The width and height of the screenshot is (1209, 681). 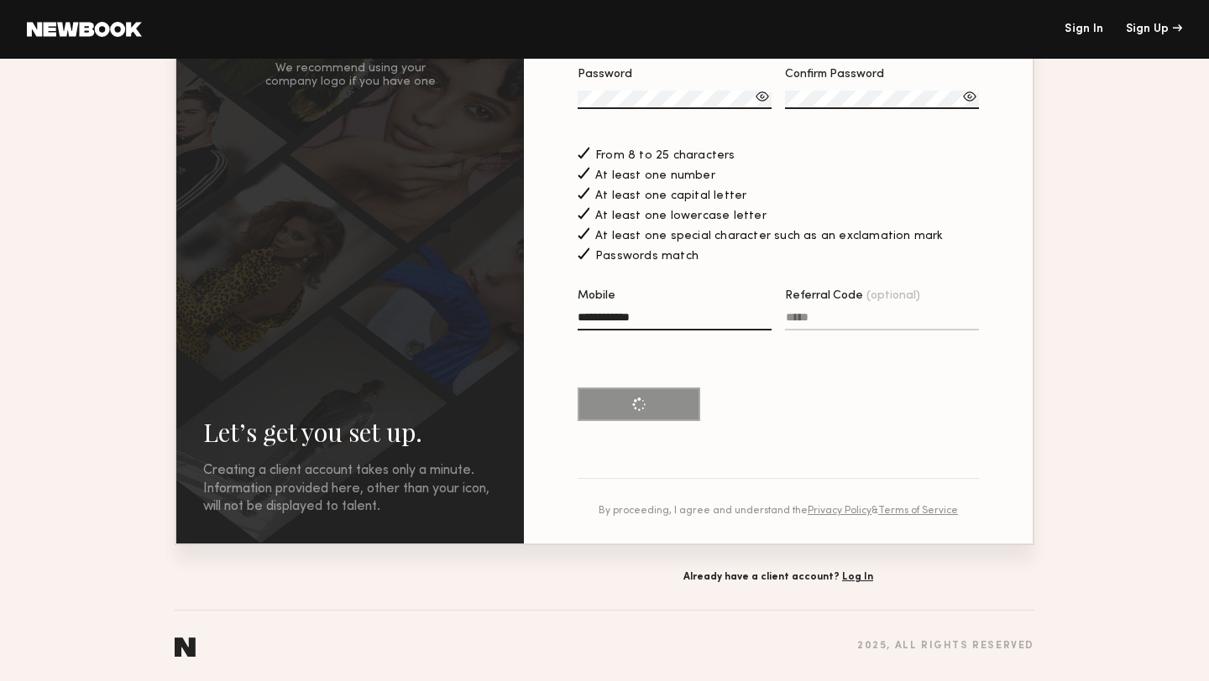 What do you see at coordinates (769, 237) in the screenshot?
I see `span: At least one special character such as an exclamation mark` at bounding box center [769, 237].